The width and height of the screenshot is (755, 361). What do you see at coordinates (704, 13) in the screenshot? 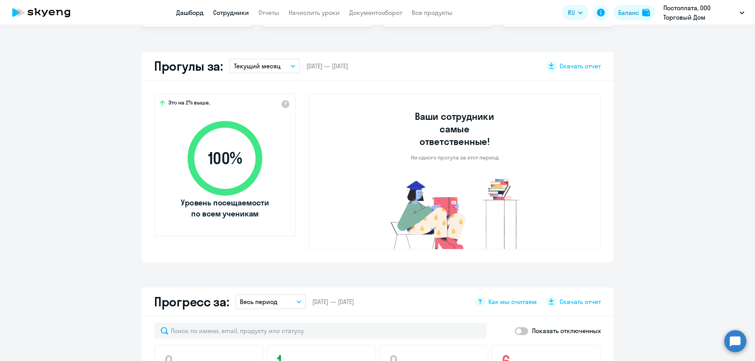
I see `button: Постоплата, ООО Торговый Дом "МОРОЗКО"` at bounding box center [704, 13].